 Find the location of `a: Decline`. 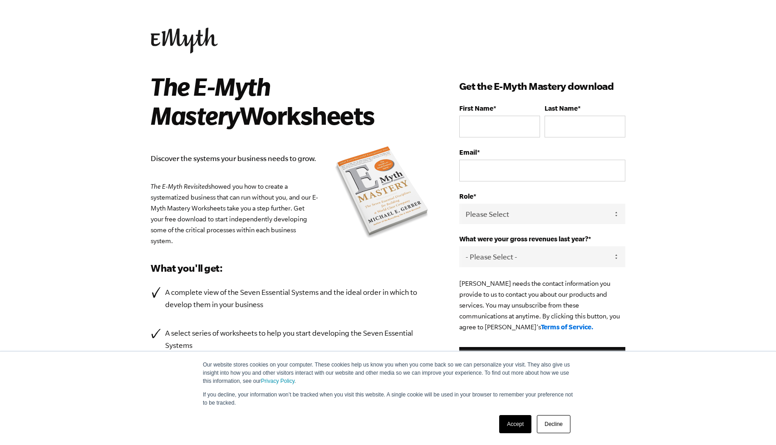

a: Decline is located at coordinates (553, 424).